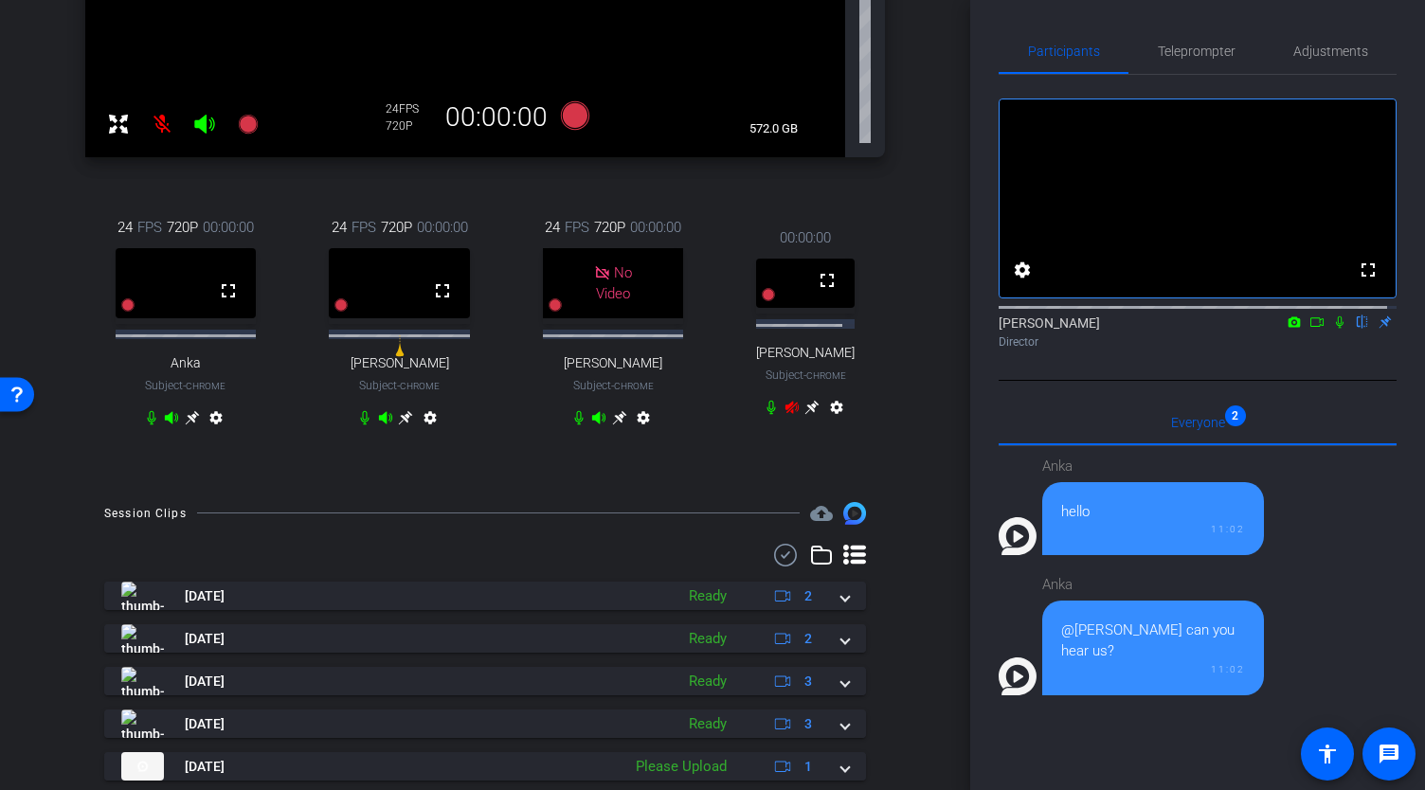 The width and height of the screenshot is (1425, 790). I want to click on span: Adjustments, so click(1330, 51).